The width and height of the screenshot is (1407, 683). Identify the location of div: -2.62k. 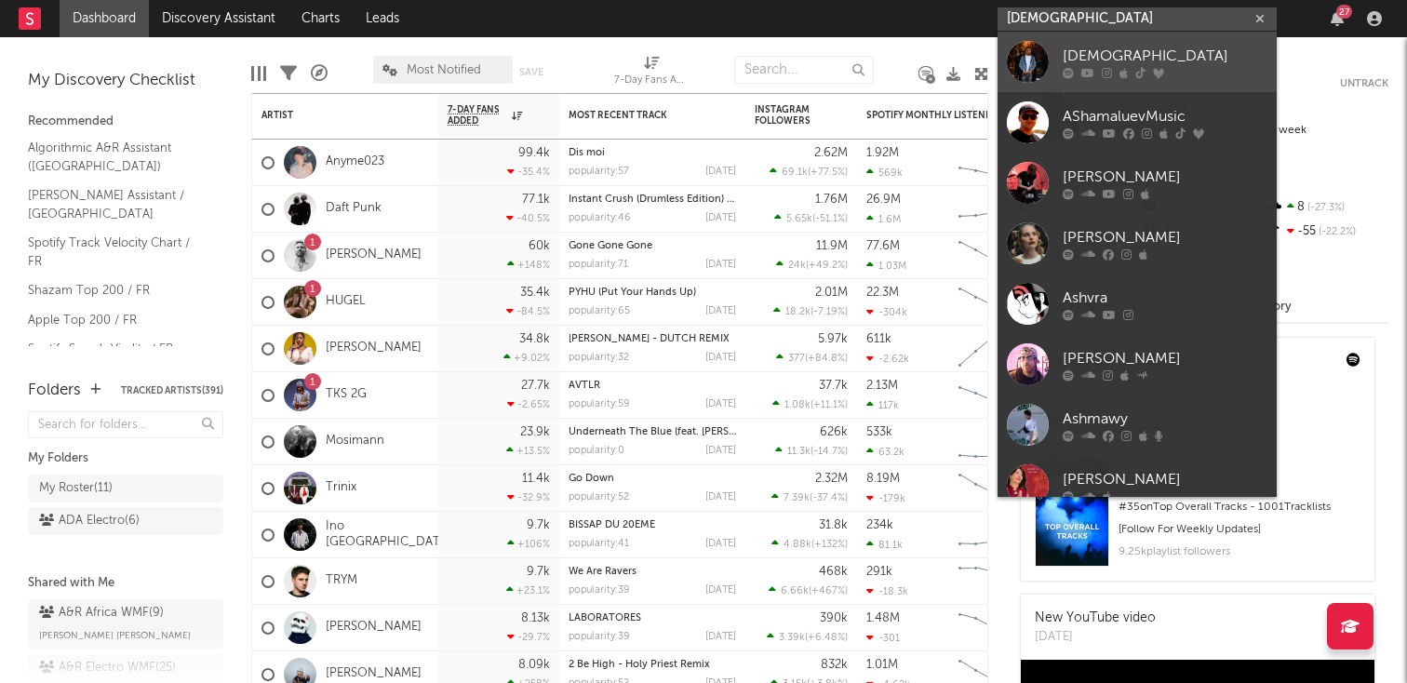
(887, 358).